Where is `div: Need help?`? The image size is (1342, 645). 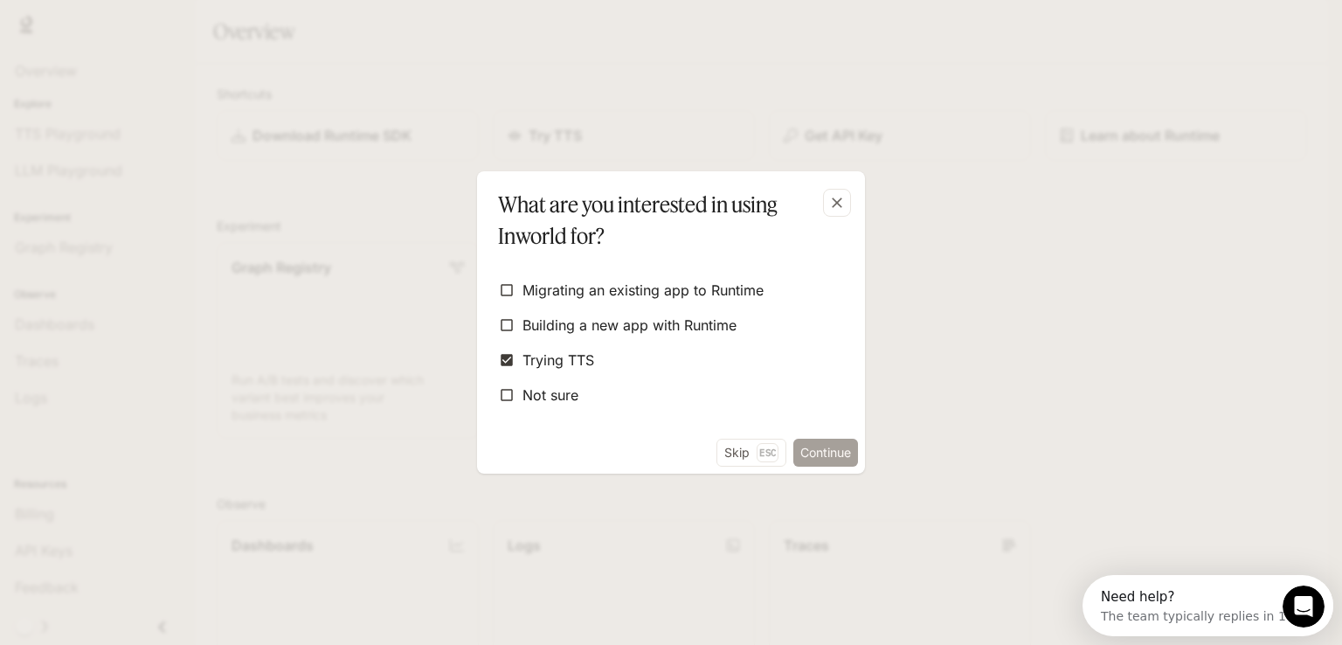 div: Need help? is located at coordinates (114, 22).